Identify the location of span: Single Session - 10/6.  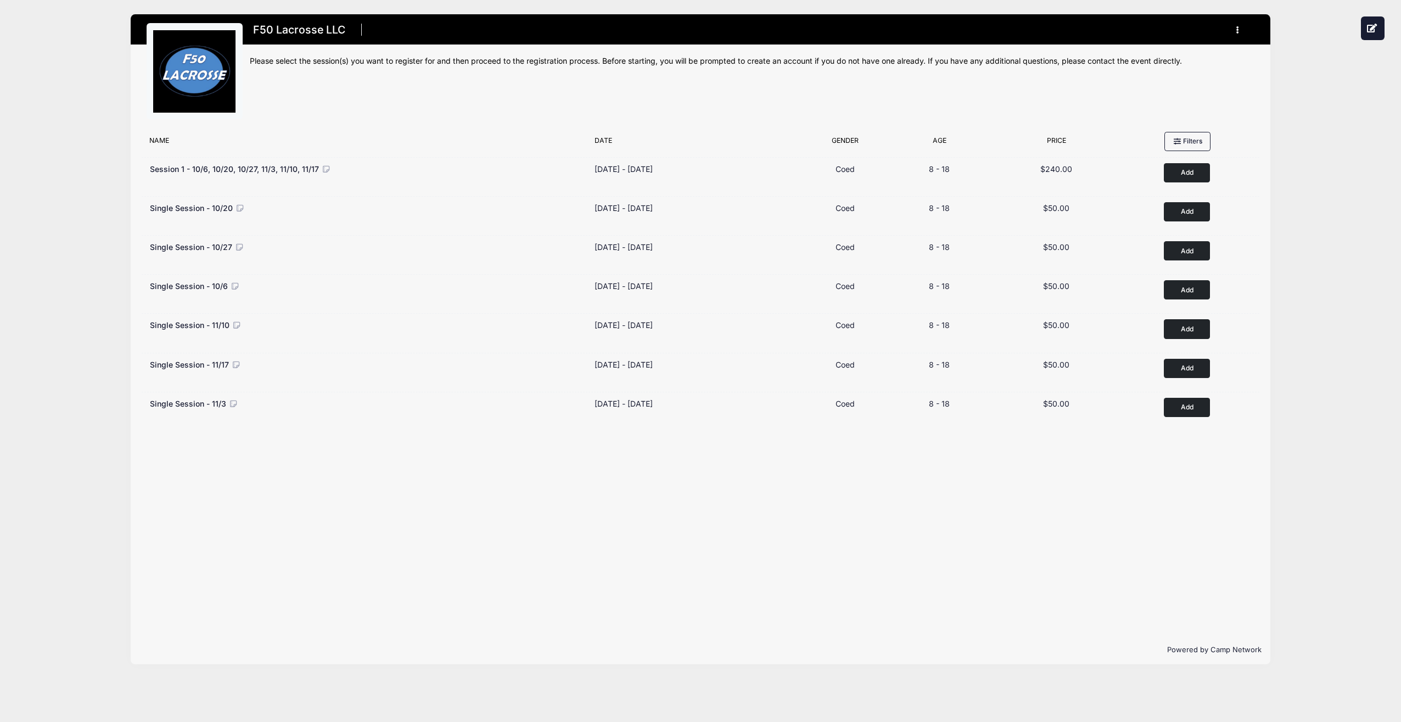
(189, 286).